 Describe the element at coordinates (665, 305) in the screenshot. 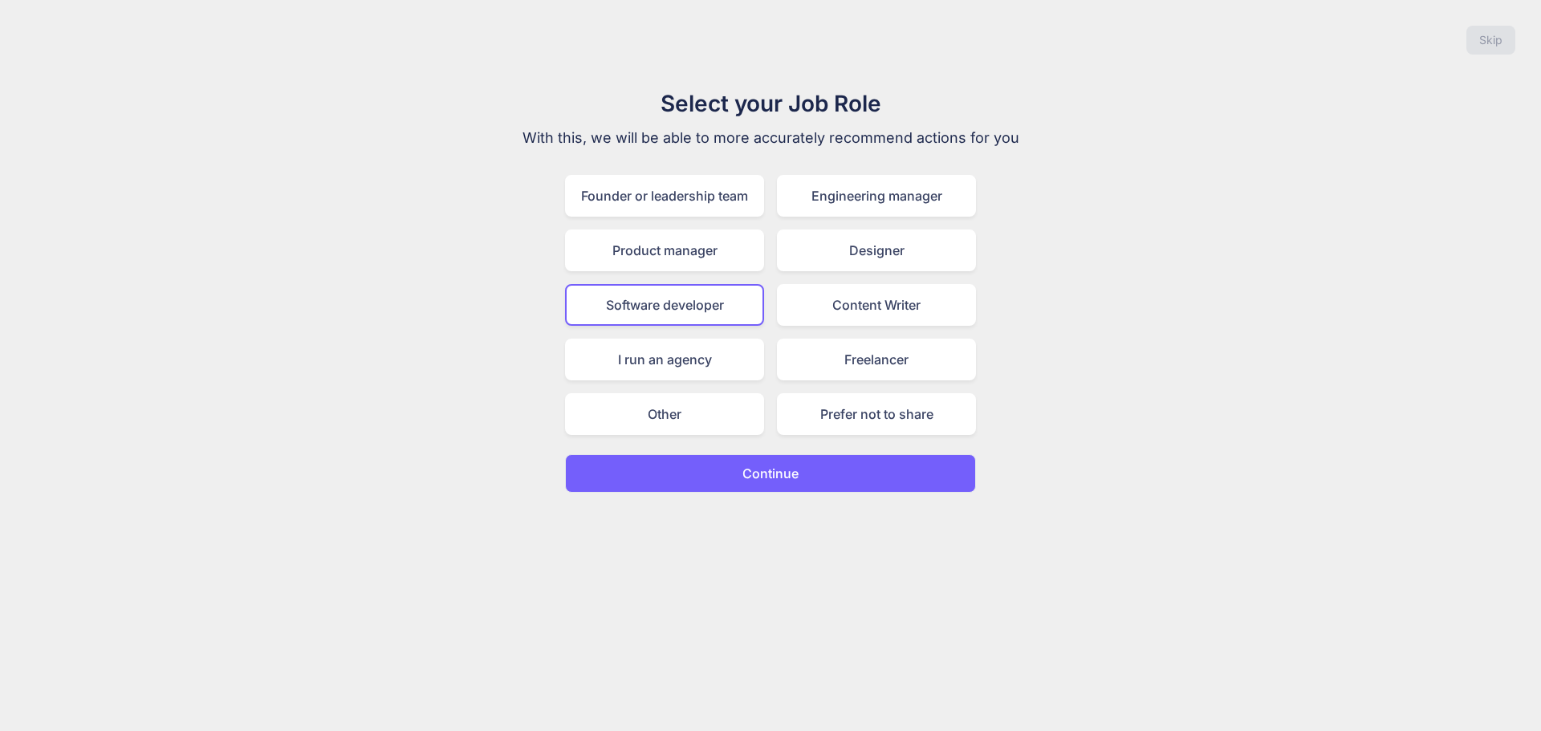

I see `div: Software developer` at that location.